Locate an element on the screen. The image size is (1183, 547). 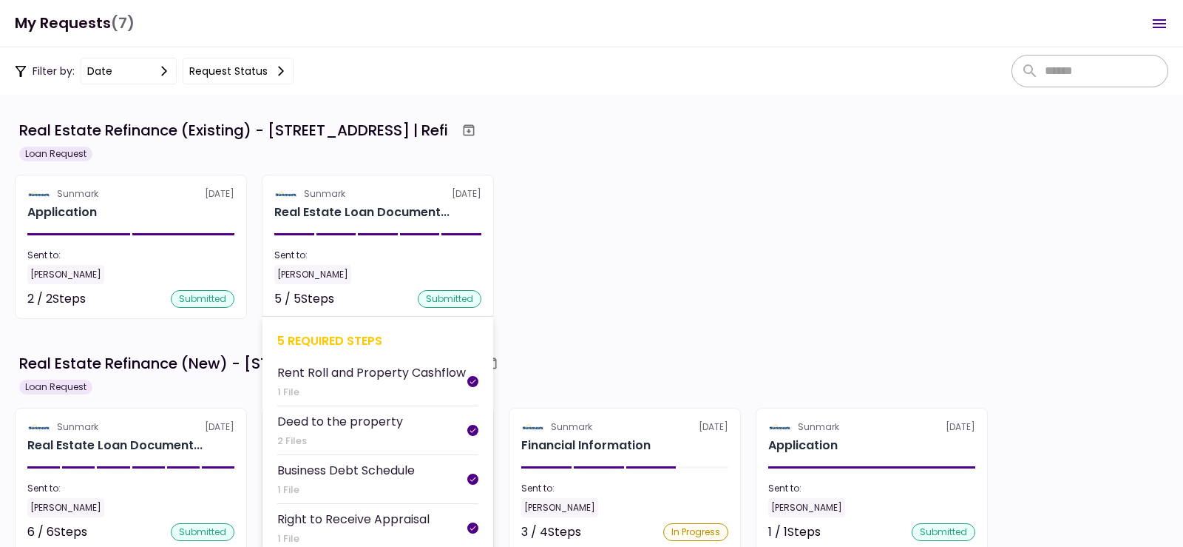
h2: Financial Information is located at coordinates (586, 445).